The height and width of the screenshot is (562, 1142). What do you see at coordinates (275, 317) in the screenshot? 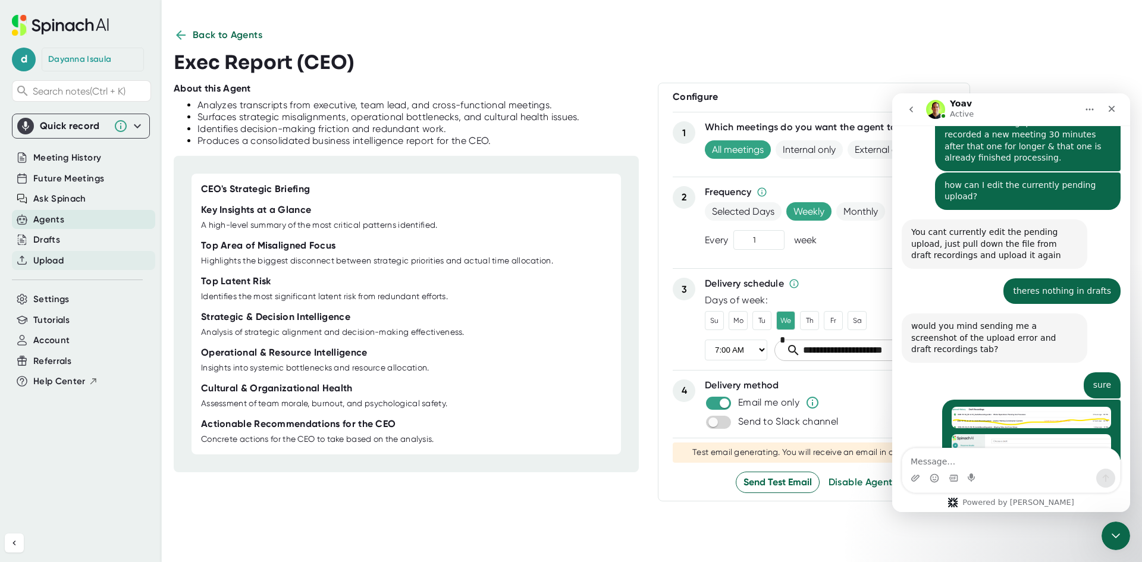
I see `div: Strategic & Decision Intelligence` at bounding box center [275, 317].